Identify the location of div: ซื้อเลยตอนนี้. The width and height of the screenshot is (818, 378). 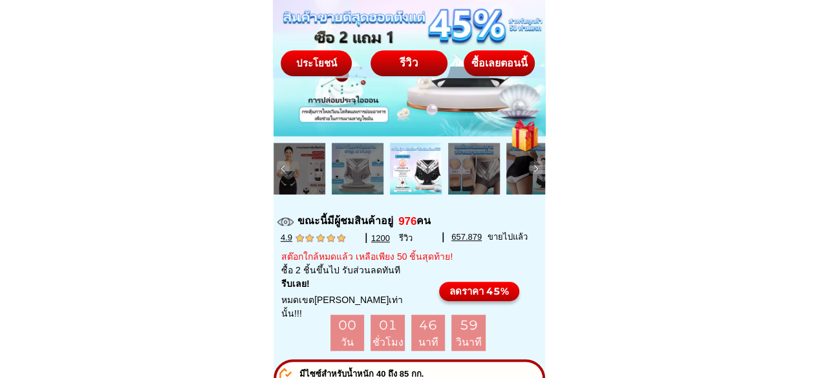
(499, 63).